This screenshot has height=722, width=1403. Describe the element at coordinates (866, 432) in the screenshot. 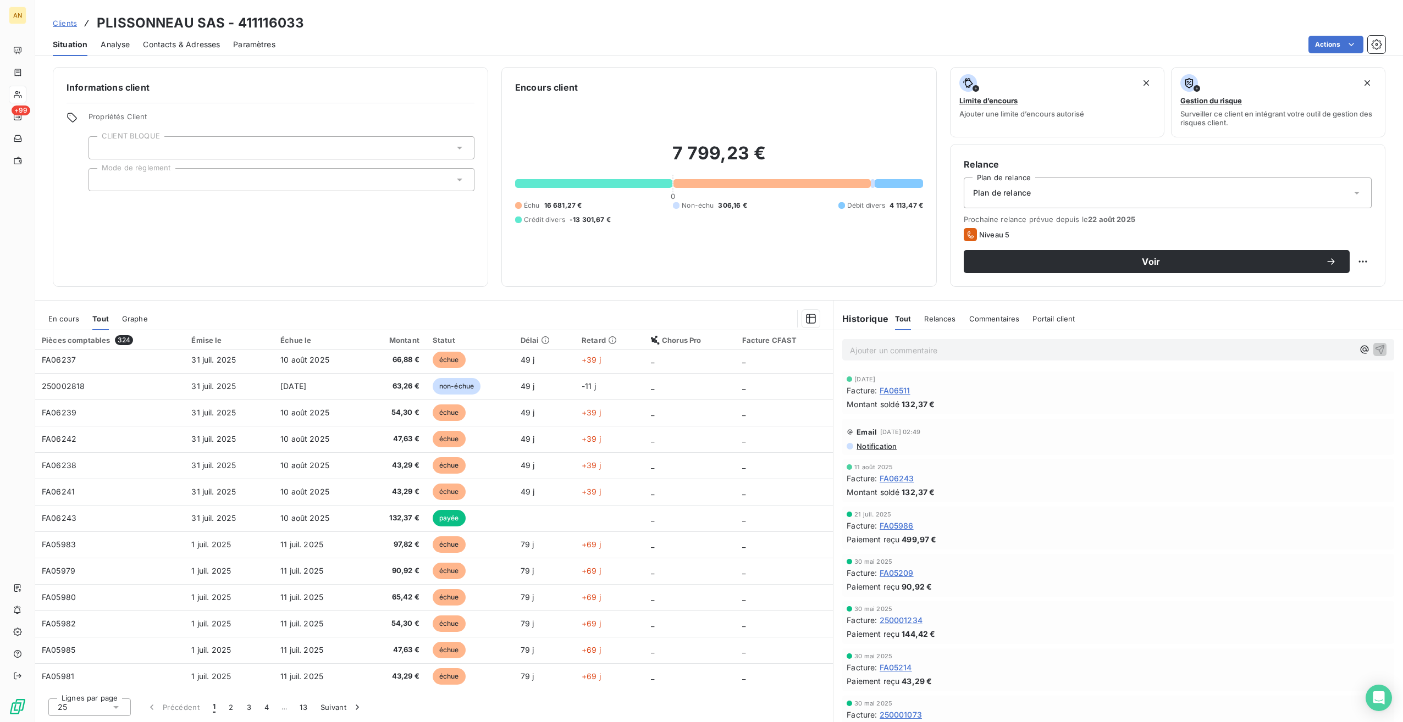

I see `span: Email` at that location.